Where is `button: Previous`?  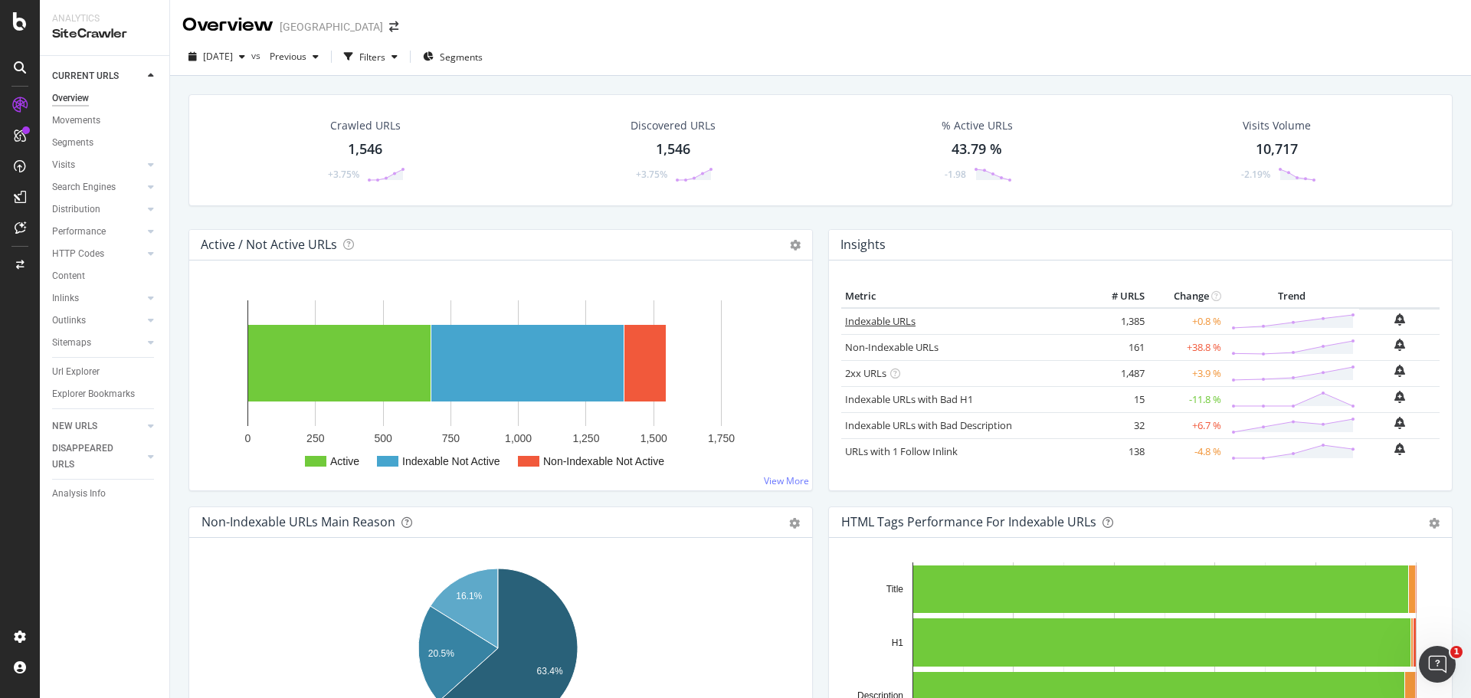 button: Previous is located at coordinates (294, 57).